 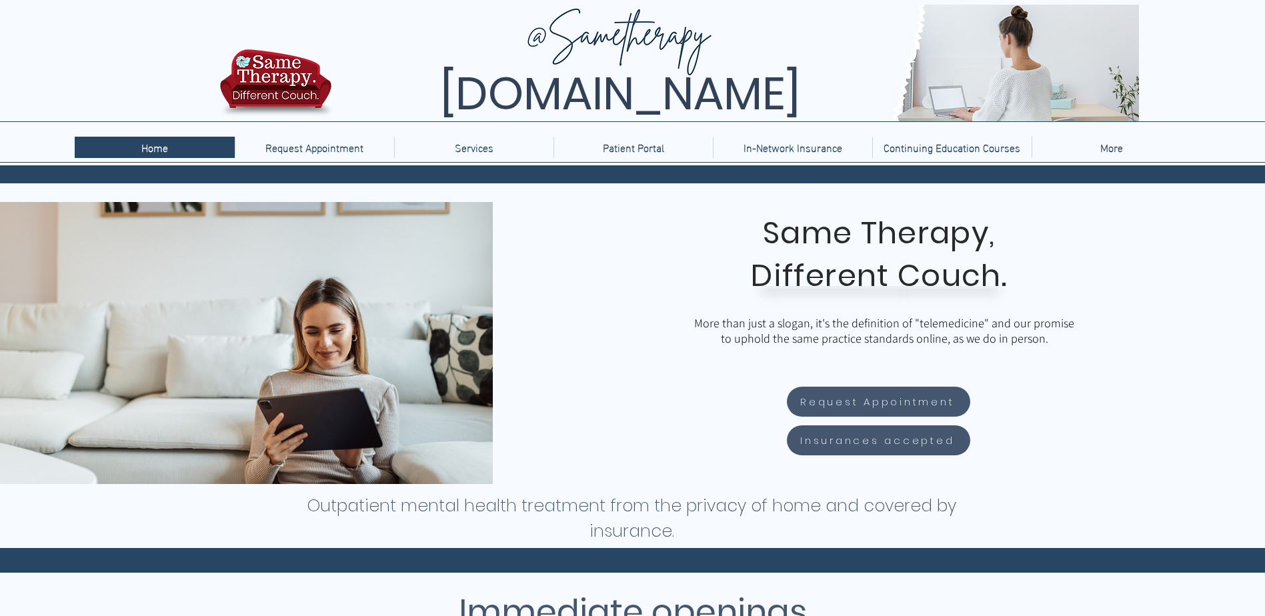 What do you see at coordinates (155, 147) in the screenshot?
I see `p: Home` at bounding box center [155, 147].